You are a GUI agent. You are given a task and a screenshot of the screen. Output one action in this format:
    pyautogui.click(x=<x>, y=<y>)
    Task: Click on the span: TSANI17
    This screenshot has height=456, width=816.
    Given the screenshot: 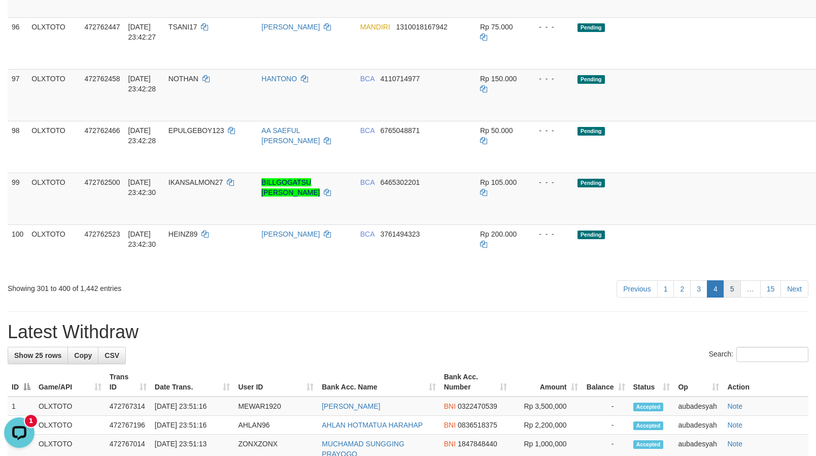 What is the action you would take?
    pyautogui.click(x=183, y=27)
    